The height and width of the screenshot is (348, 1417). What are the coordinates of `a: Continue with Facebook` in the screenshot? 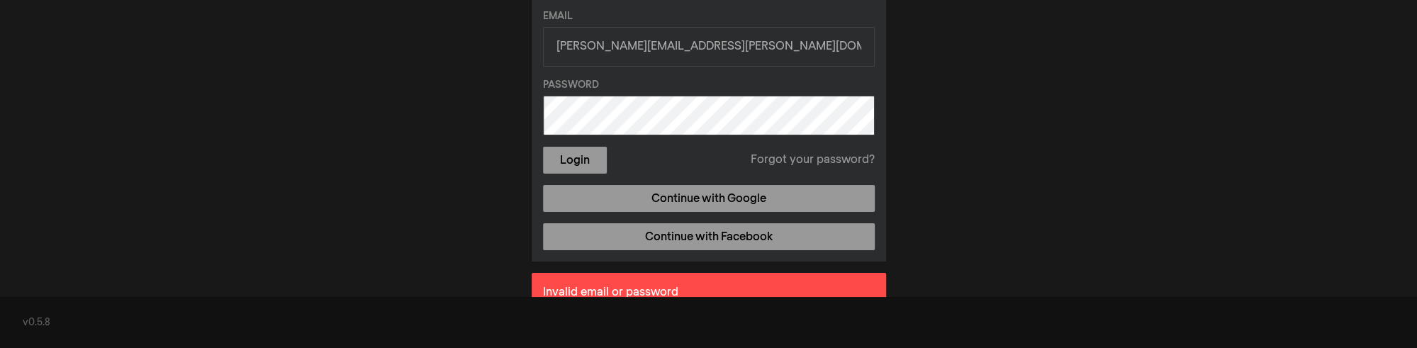 It's located at (709, 237).